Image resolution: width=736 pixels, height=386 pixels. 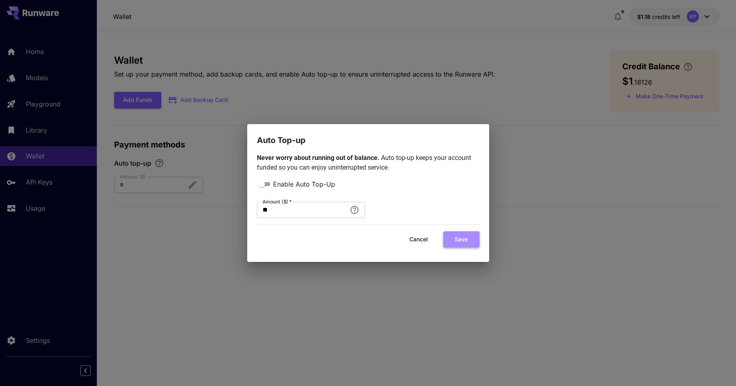 I want to click on label: Amount ($), so click(x=277, y=202).